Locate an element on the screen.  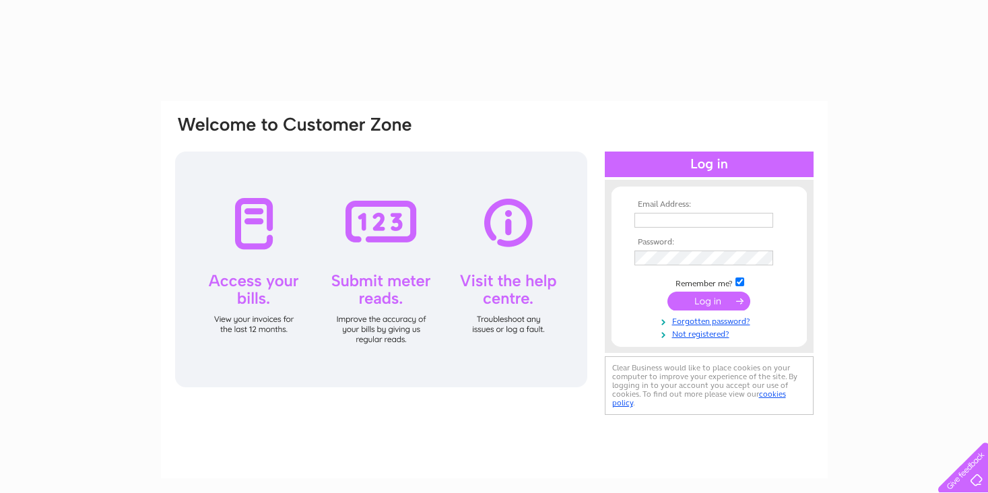
th: Password: is located at coordinates (709, 242).